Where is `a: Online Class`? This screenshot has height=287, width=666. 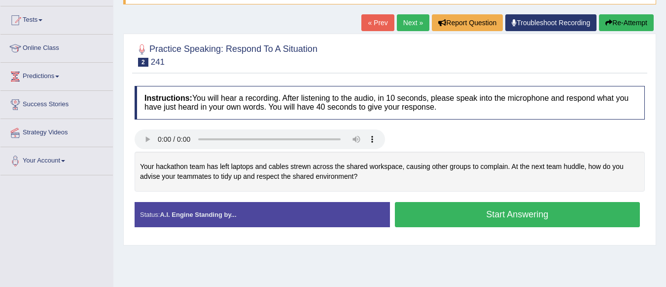
a: Online Class is located at coordinates (57, 47).